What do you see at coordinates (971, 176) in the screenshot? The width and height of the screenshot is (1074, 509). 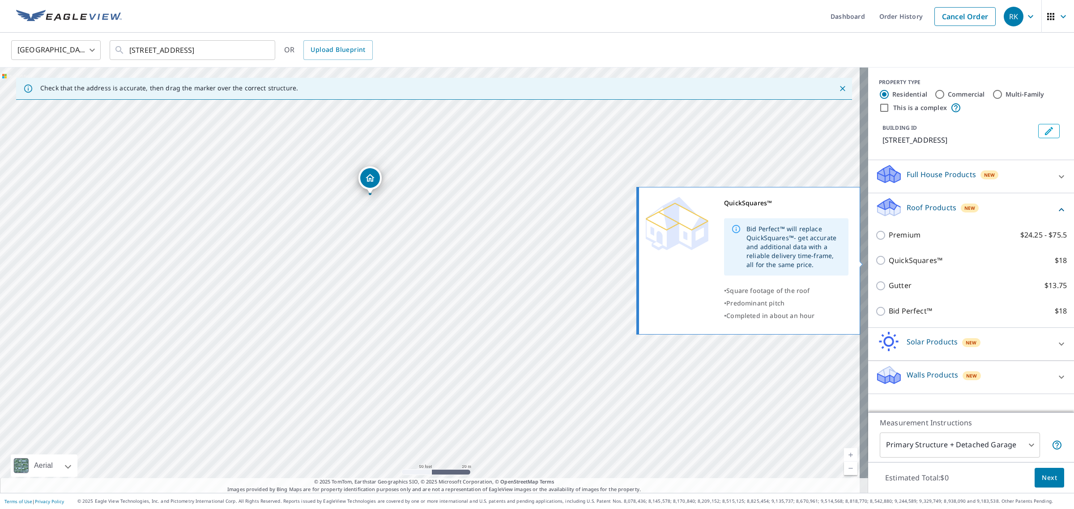 I see `div: Full House ProductsNew` at bounding box center [971, 176].